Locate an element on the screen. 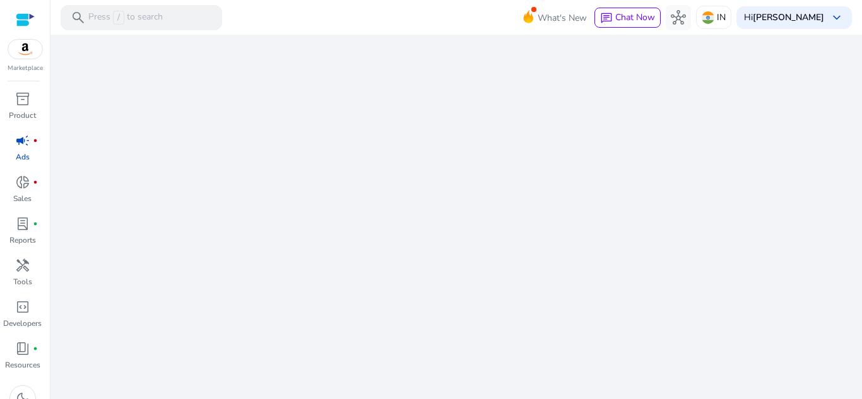 This screenshot has height=399, width=862. span: keyboard_arrow_down is located at coordinates (837, 18).